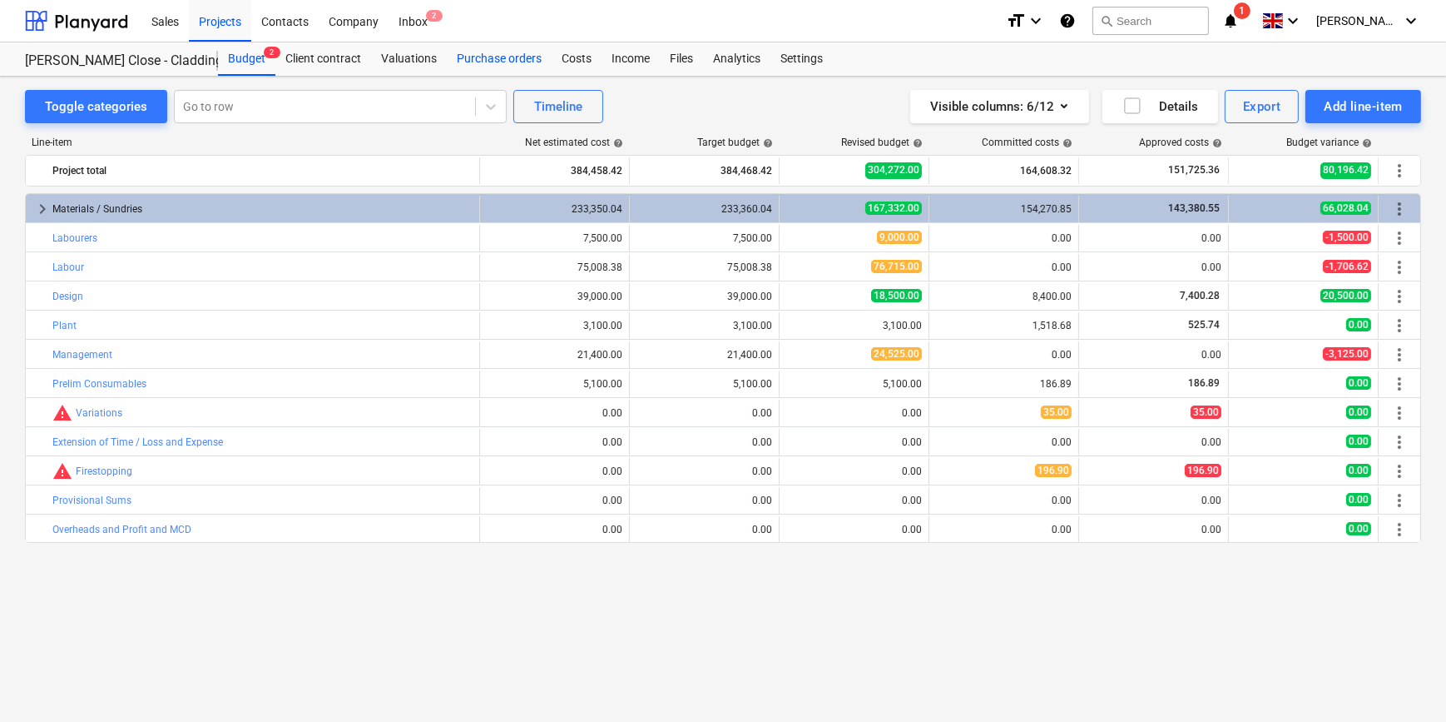  Describe the element at coordinates (554, 209) in the screenshot. I see `div: 233,350.04` at that location.